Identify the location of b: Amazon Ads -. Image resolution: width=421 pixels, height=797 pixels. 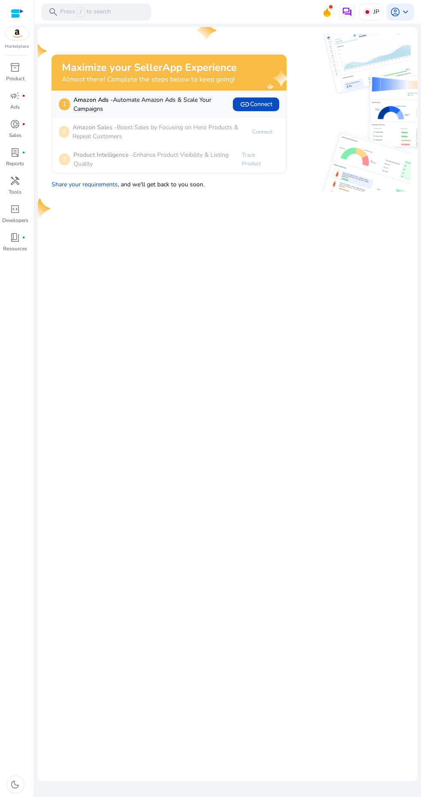
(93, 100).